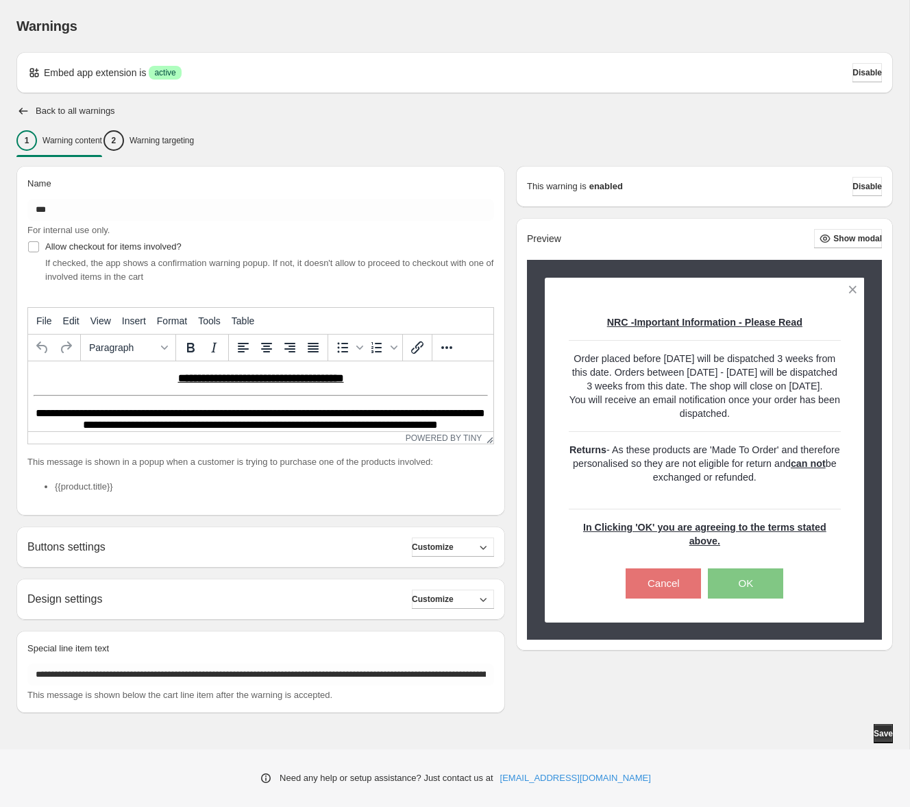 This screenshot has width=910, height=807. Describe the element at coordinates (191, 347) in the screenshot. I see `button: Bold` at that location.